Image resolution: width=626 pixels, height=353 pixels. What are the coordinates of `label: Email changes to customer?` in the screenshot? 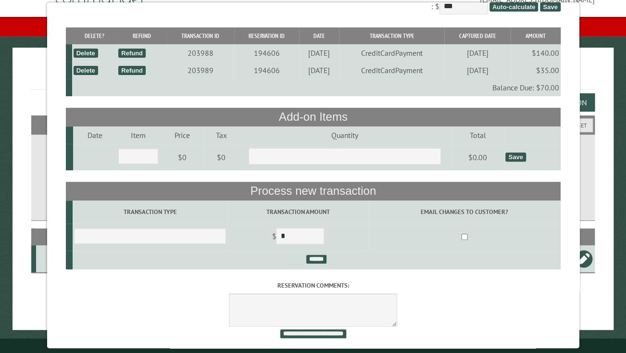 It's located at (464, 212).